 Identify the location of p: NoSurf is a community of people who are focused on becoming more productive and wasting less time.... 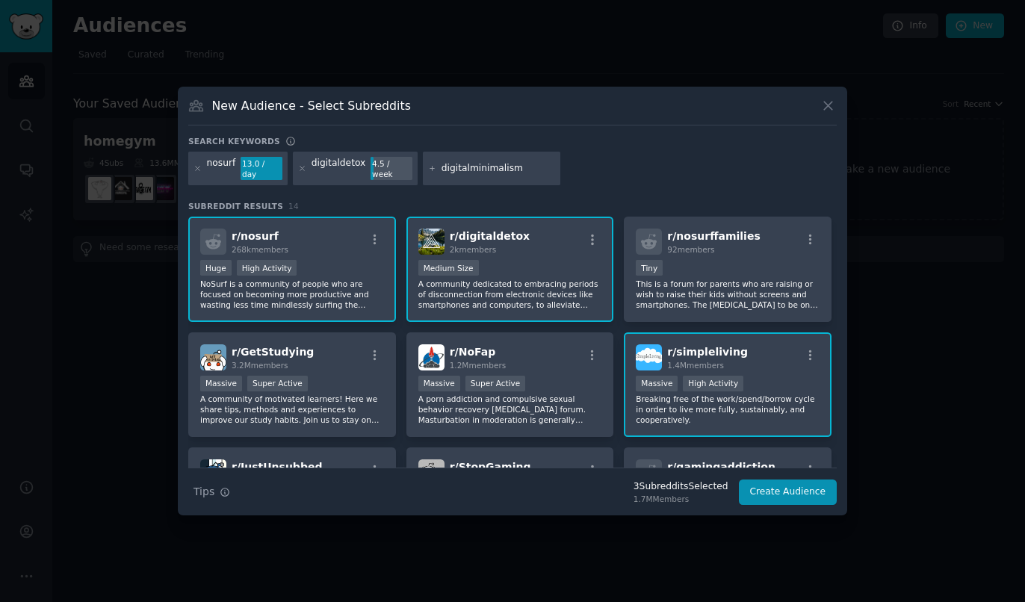
(292, 294).